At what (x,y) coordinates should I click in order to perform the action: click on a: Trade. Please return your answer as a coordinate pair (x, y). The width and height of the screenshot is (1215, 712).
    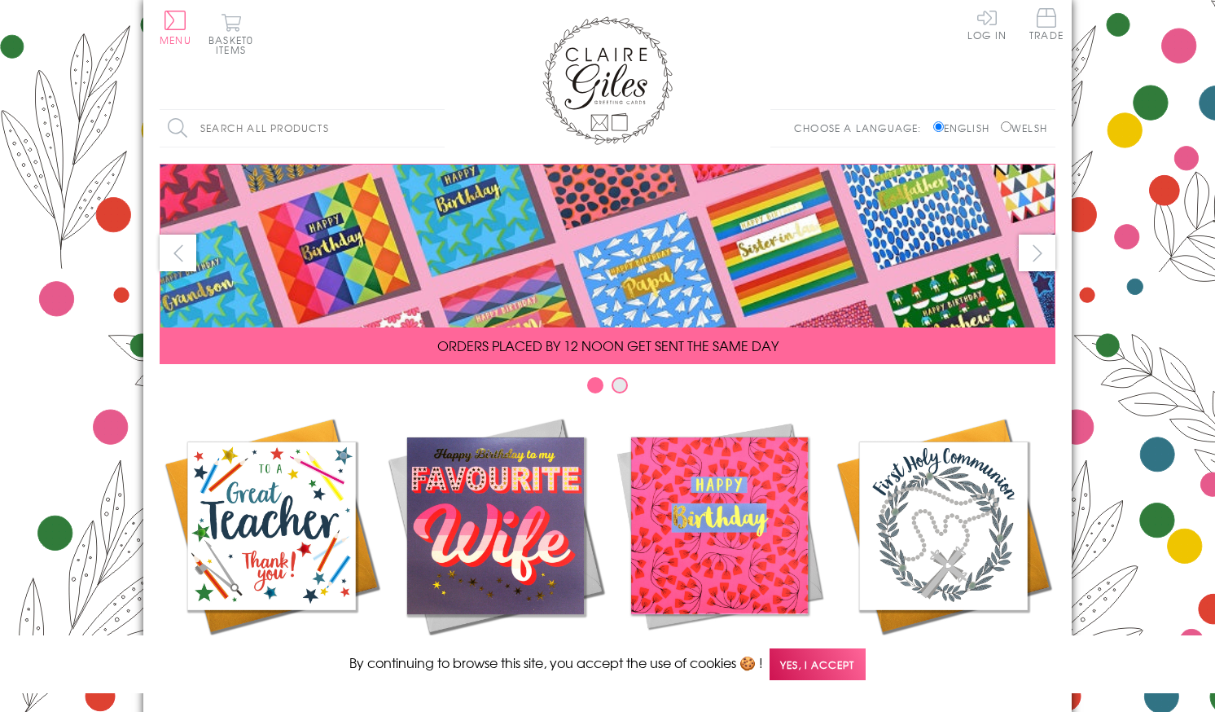
    Looking at the image, I should click on (1047, 25).